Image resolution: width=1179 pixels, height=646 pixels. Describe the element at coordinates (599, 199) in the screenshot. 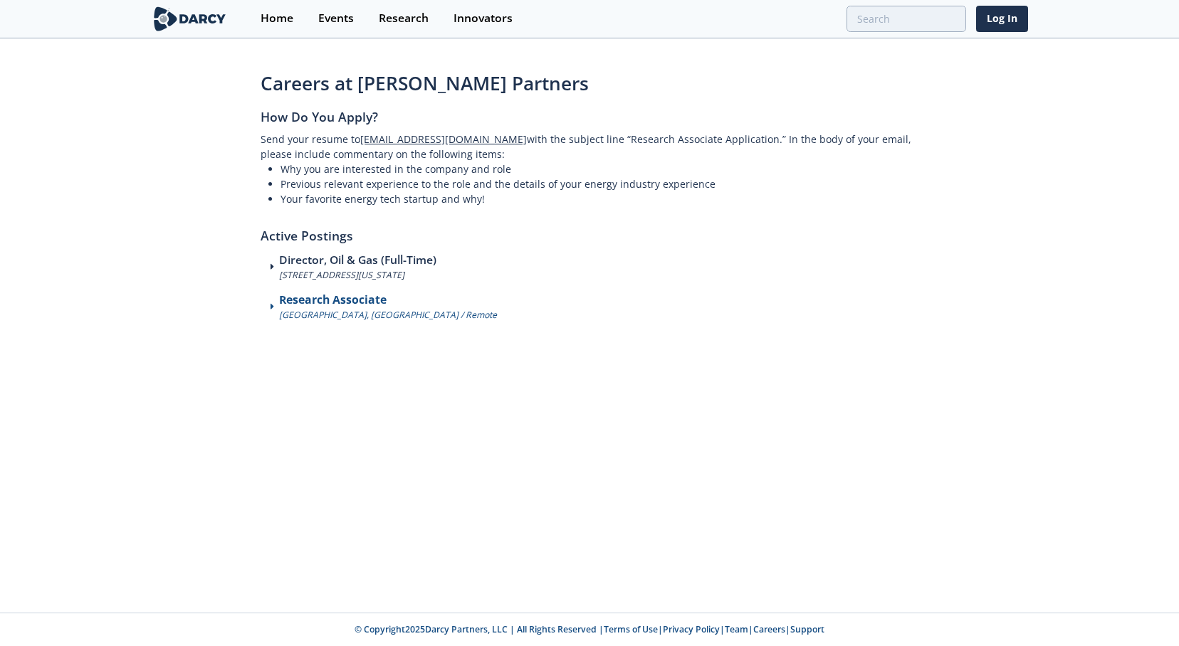

I see `li: Your favorite energy tech startup and why!` at that location.